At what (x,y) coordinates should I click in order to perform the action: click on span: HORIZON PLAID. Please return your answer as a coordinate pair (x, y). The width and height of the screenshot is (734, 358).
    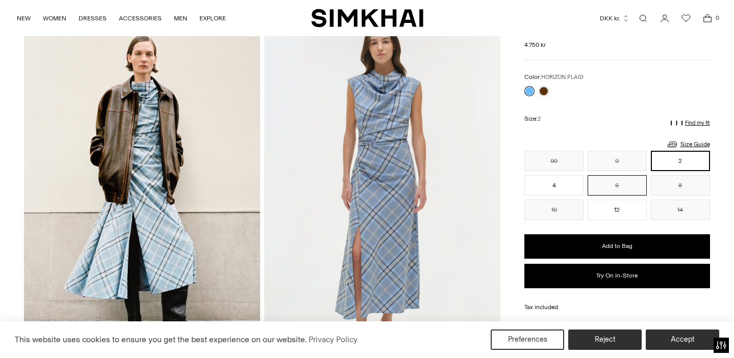
    Looking at the image, I should click on (562, 77).